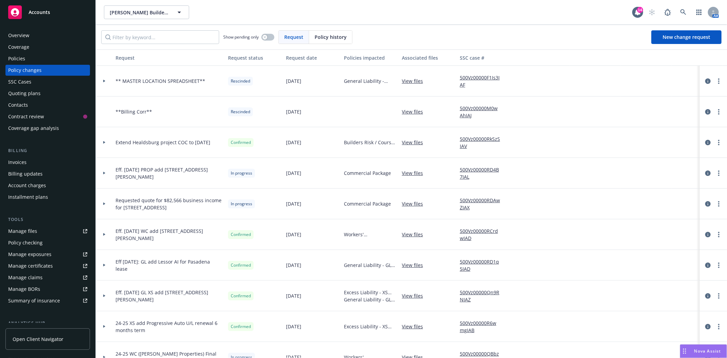 The image size is (727, 358). What do you see at coordinates (48, 59) in the screenshot?
I see `a: Policies` at bounding box center [48, 59].